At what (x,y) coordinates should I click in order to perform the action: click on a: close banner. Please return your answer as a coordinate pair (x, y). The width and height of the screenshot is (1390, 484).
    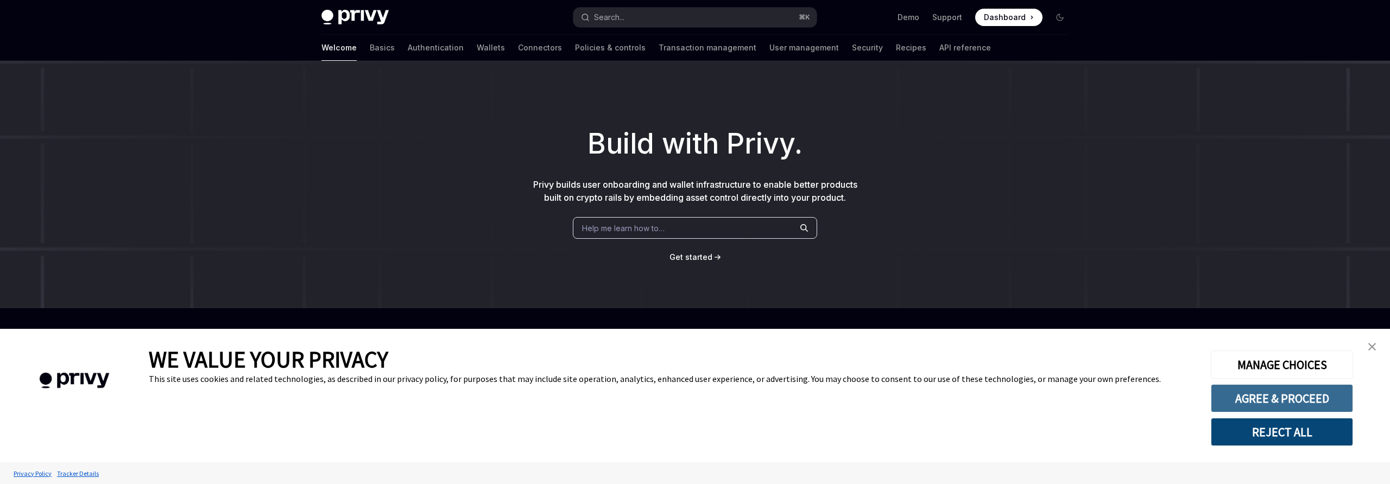
    Looking at the image, I should click on (1372, 347).